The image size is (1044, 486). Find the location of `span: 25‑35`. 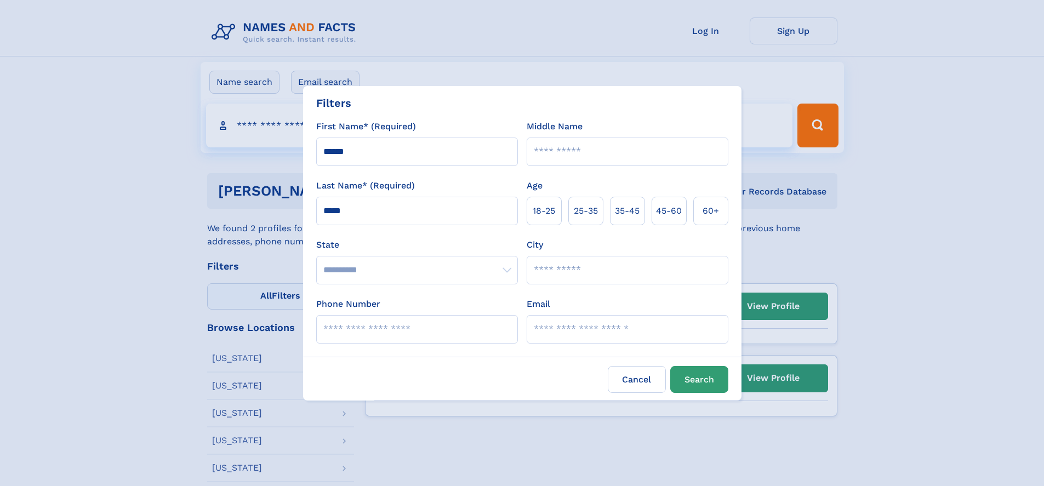

span: 25‑35 is located at coordinates (586, 211).